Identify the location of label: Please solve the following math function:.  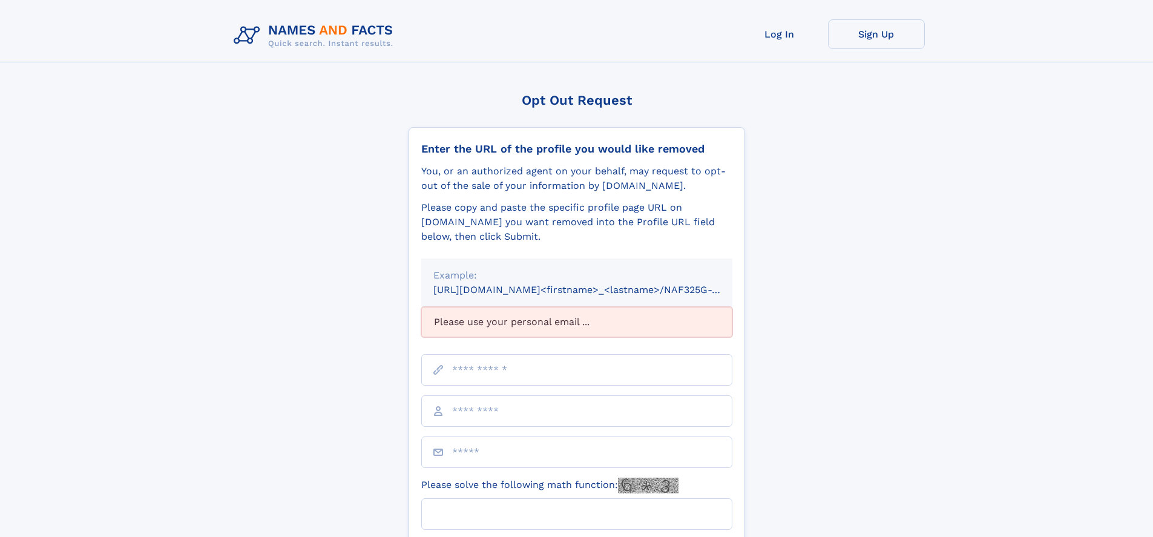
(549, 485).